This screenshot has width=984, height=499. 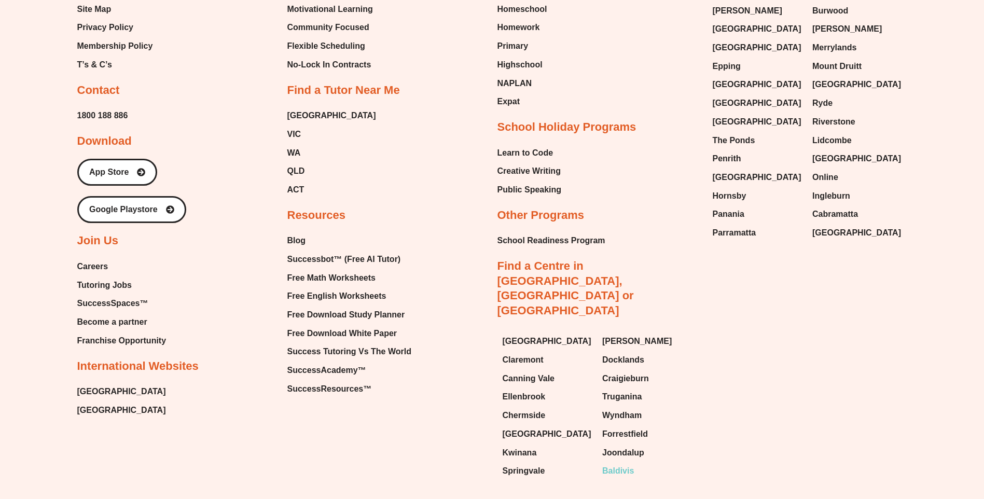 I want to click on a: Riverstone, so click(x=857, y=122).